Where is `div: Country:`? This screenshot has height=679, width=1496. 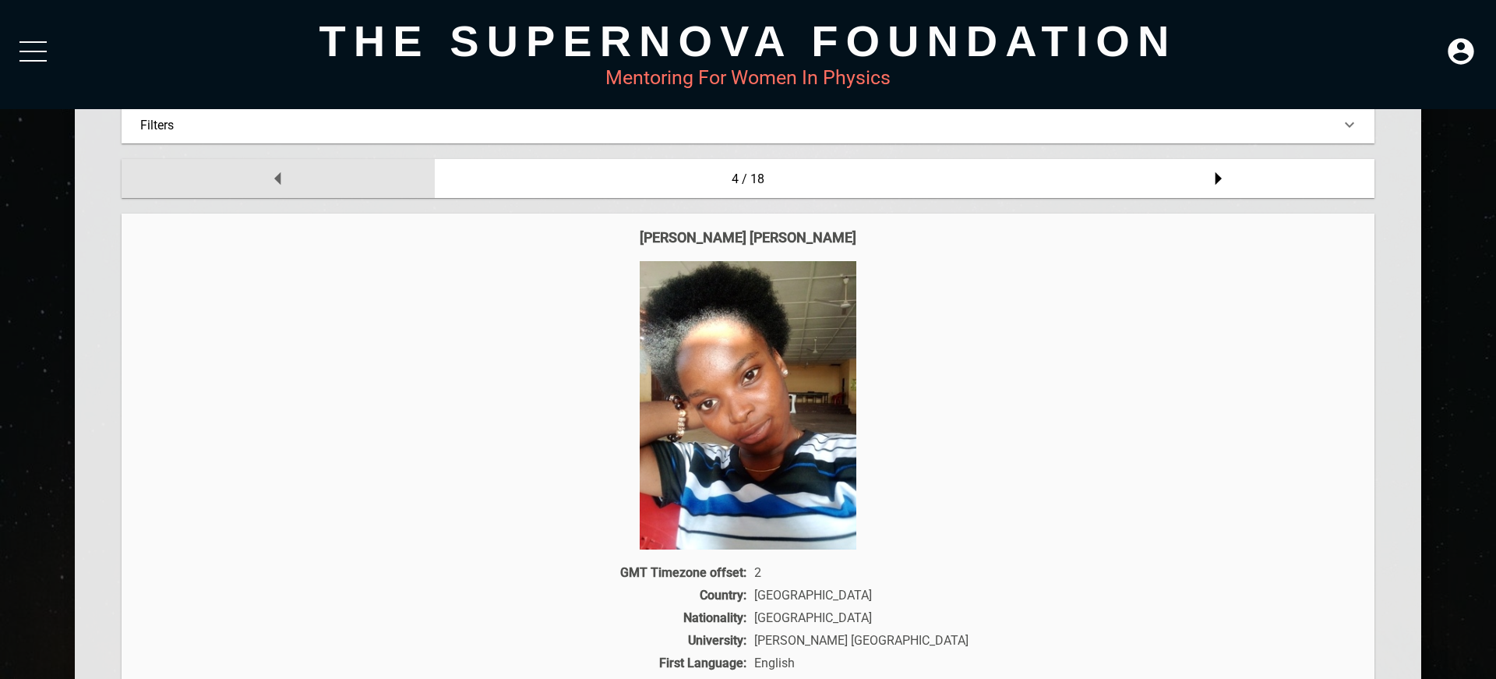 div: Country: is located at coordinates (443, 595).